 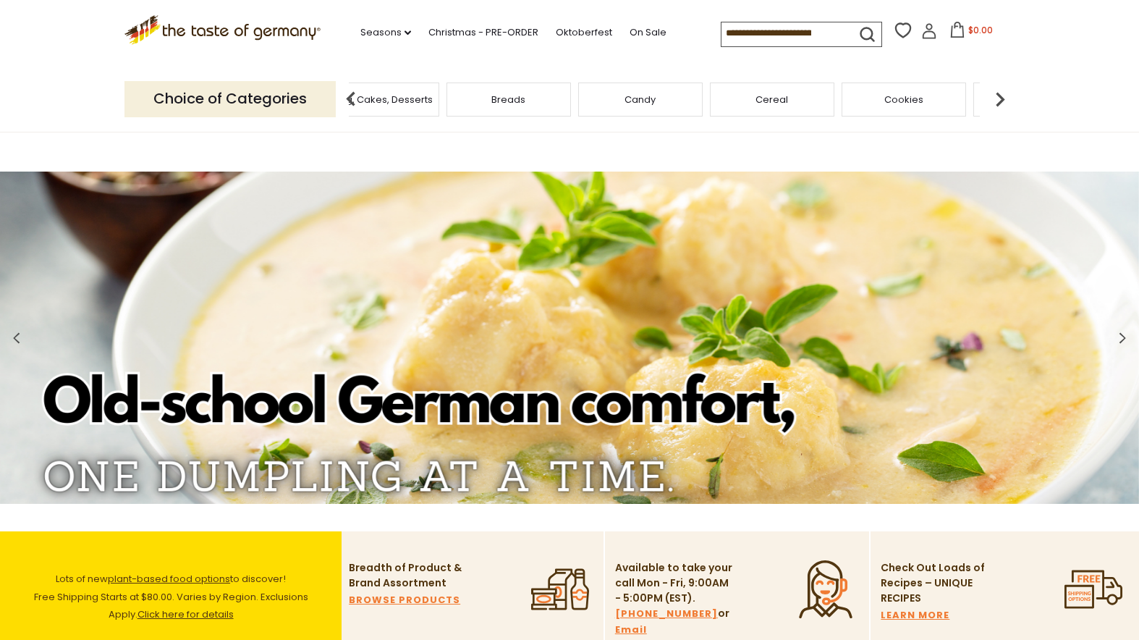 I want to click on a: LEARN MORE, so click(x=914, y=615).